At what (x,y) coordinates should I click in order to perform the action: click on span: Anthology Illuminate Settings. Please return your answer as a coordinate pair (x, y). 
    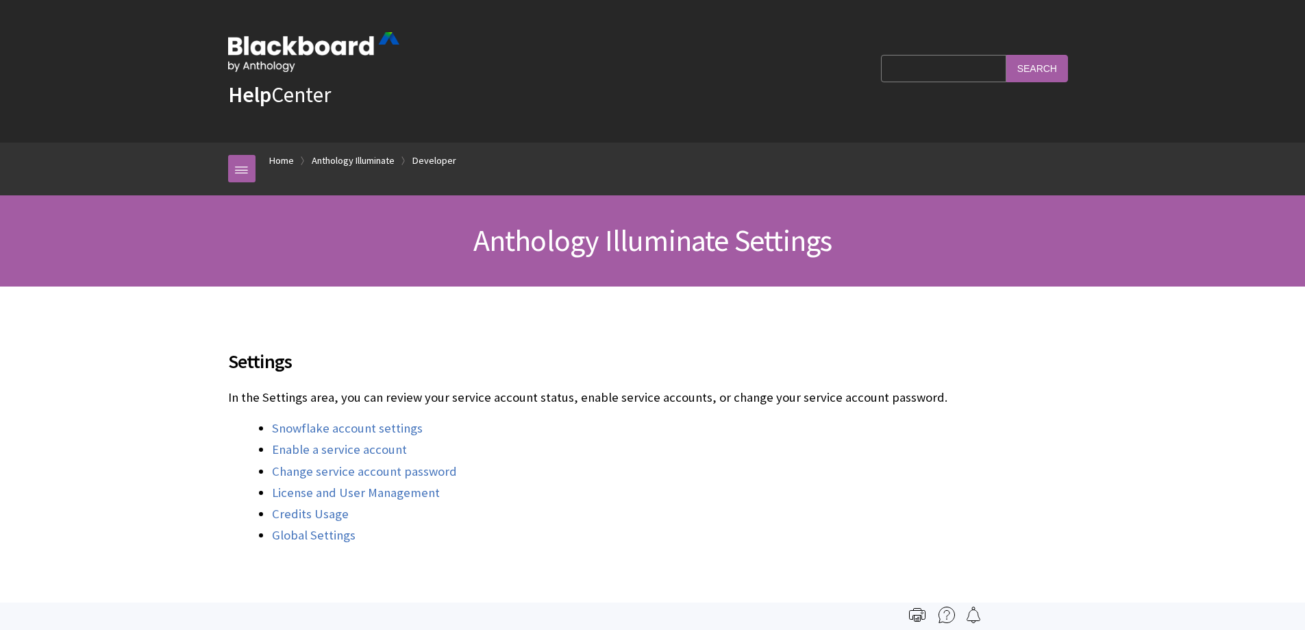
    Looking at the image, I should click on (653, 240).